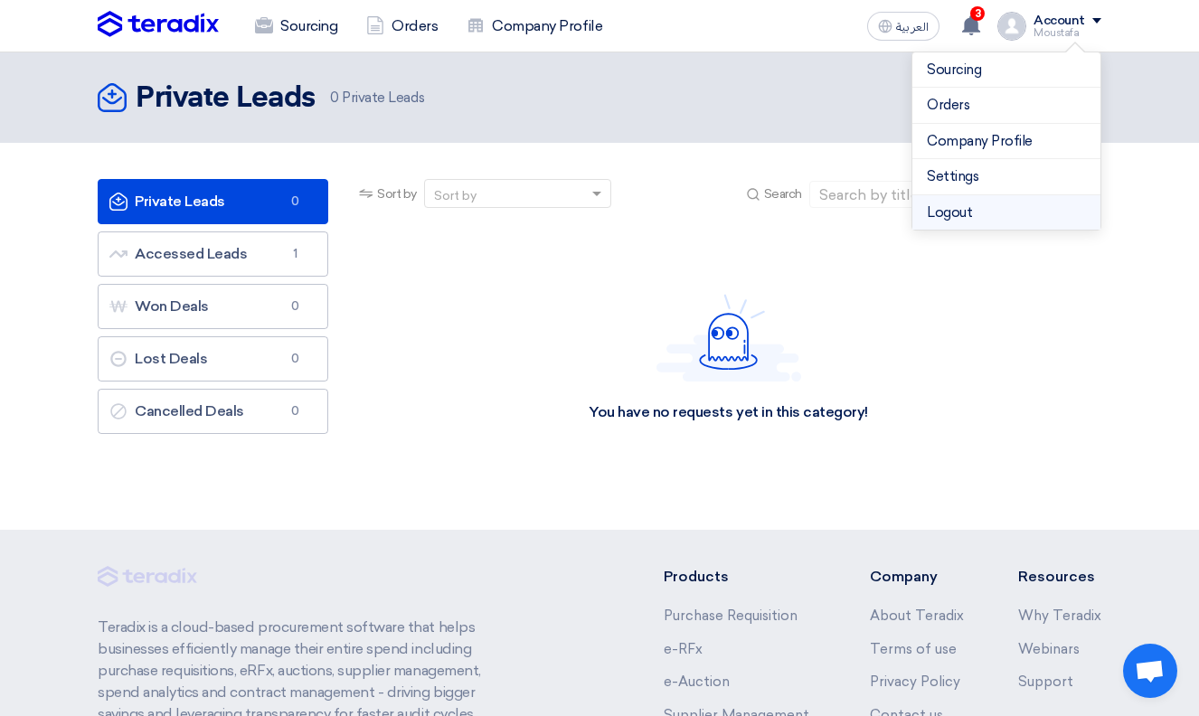 This screenshot has width=1199, height=716. What do you see at coordinates (1045, 682) in the screenshot?
I see `a: Support` at bounding box center [1045, 682].